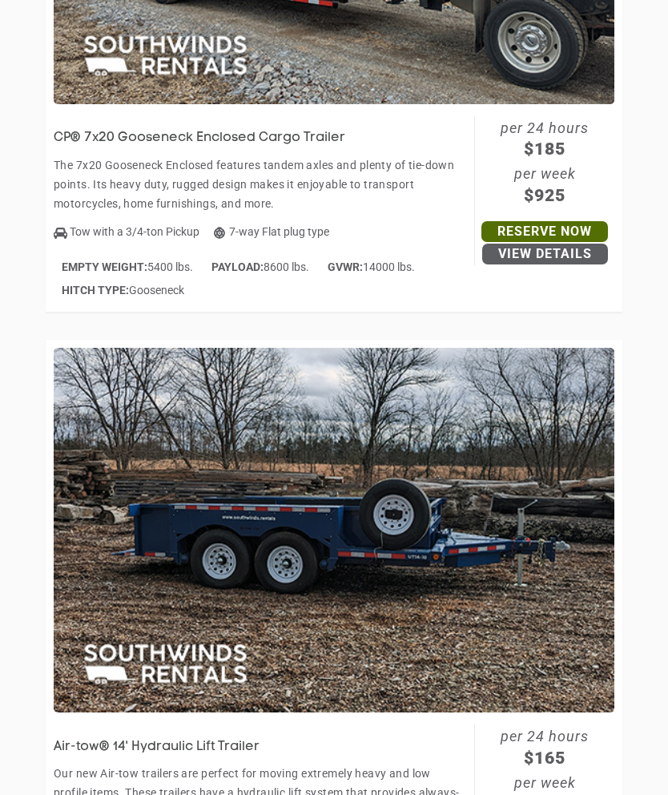 This screenshot has height=795, width=668. Describe the element at coordinates (345, 267) in the screenshot. I see `strong: GVWR:` at that location.